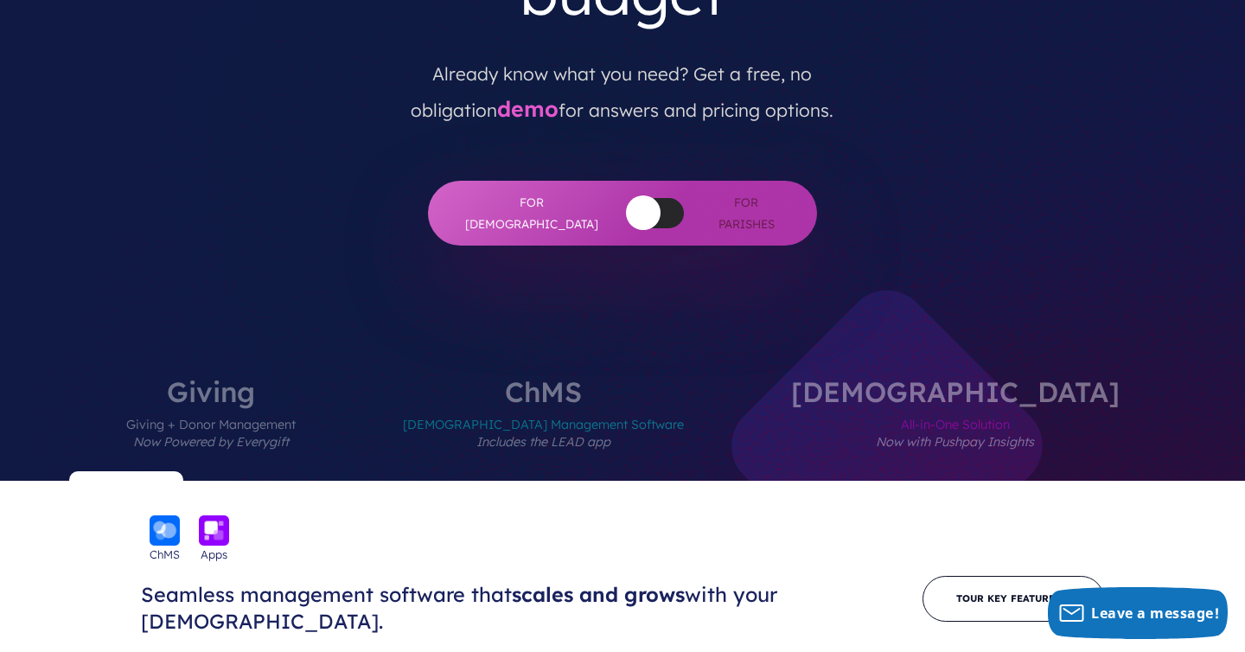  Describe the element at coordinates (211, 442) in the screenshot. I see `em: Now Powered by Everygift` at that location.